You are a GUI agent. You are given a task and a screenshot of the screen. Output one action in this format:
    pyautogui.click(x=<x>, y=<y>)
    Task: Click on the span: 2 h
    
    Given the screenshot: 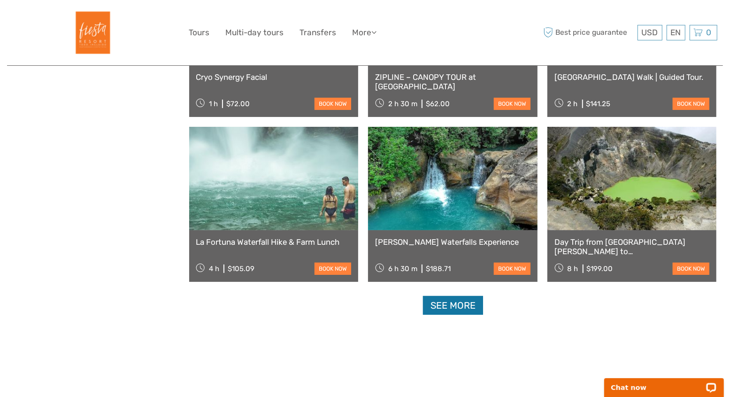 What is the action you would take?
    pyautogui.click(x=573, y=104)
    